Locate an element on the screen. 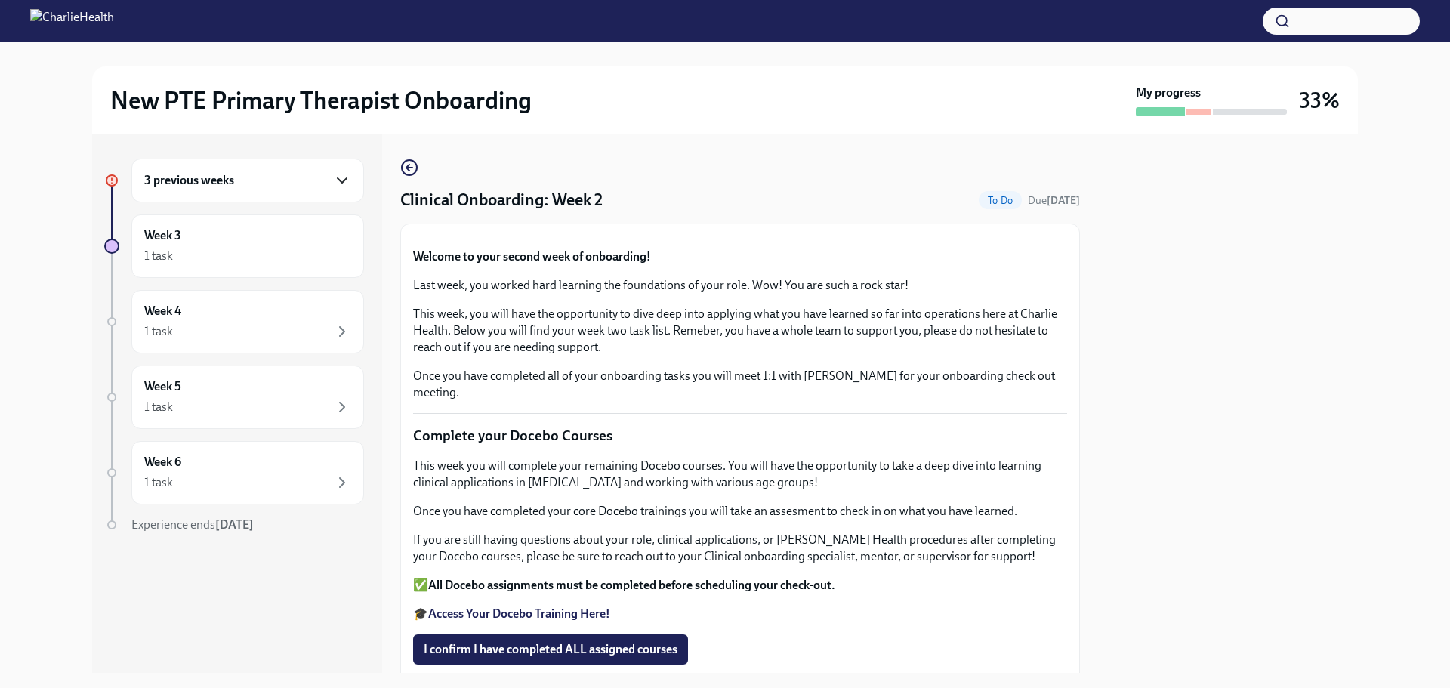  img: CharlieHealth is located at coordinates (72, 21).